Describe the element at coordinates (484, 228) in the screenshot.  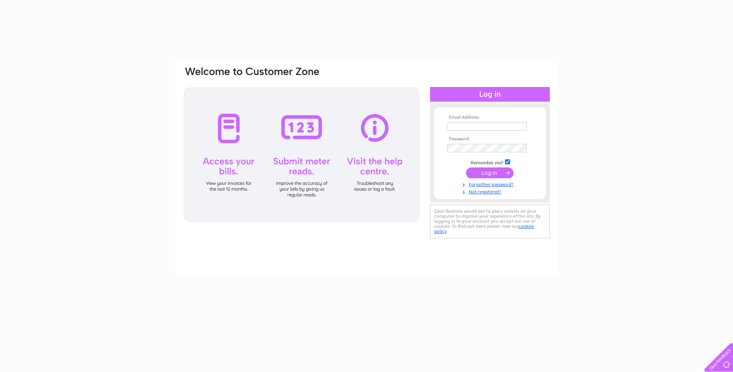
I see `a: cookies policy` at that location.